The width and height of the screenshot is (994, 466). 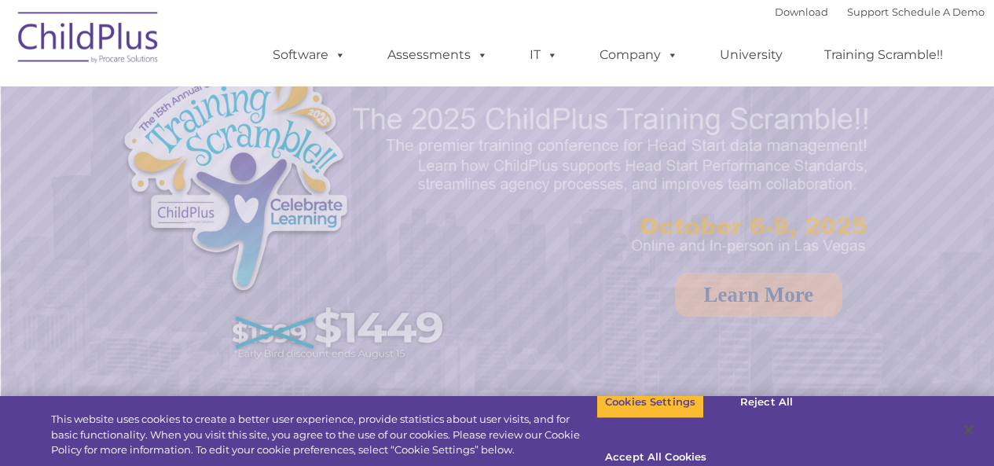 What do you see at coordinates (639, 55) in the screenshot?
I see `a: Company` at bounding box center [639, 55].